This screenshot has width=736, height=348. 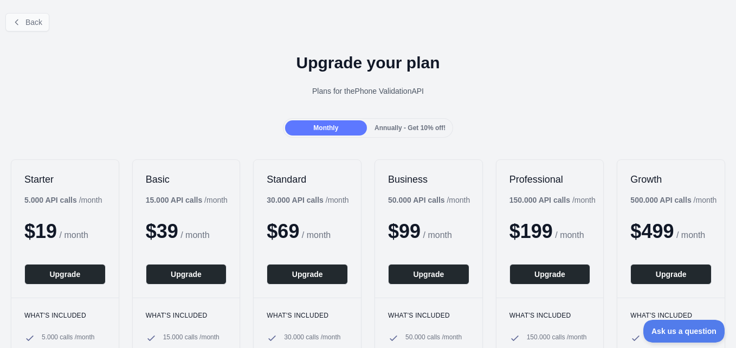 What do you see at coordinates (283, 231) in the screenshot?
I see `span: $ 69` at bounding box center [283, 231].